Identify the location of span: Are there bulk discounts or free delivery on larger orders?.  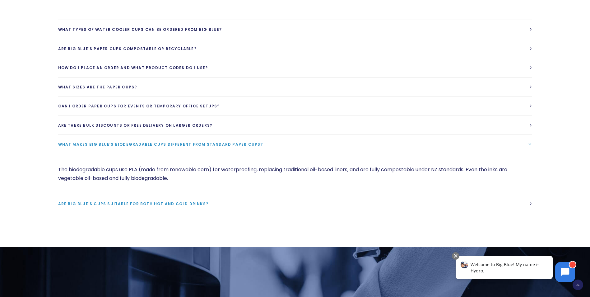
(135, 125).